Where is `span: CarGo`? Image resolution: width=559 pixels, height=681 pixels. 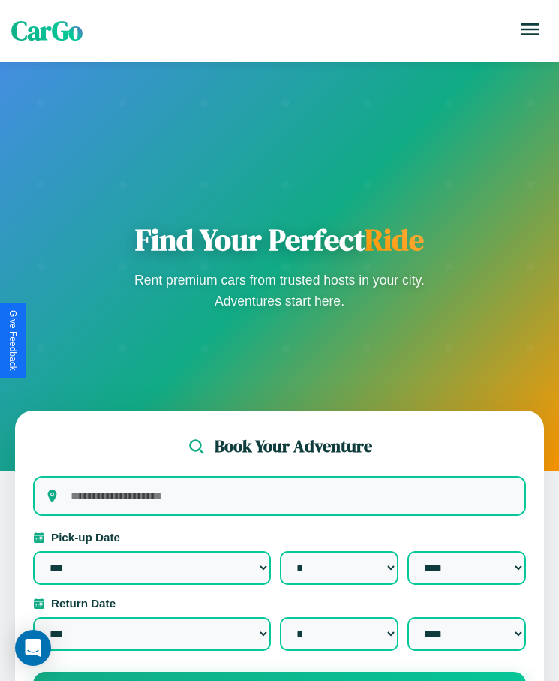 span: CarGo is located at coordinates (47, 31).